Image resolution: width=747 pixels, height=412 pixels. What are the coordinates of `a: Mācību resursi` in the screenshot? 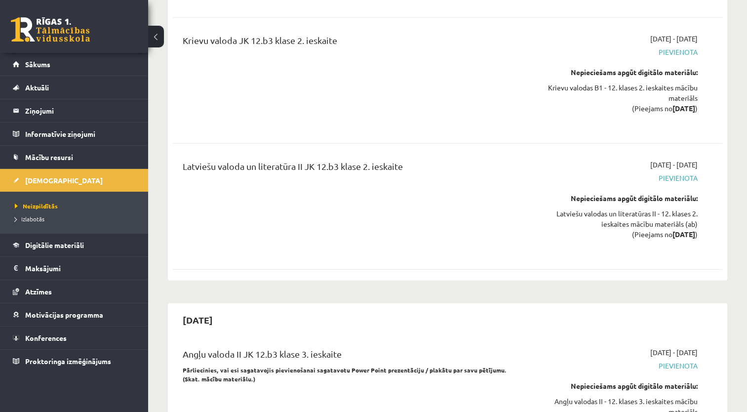 It's located at (74, 157).